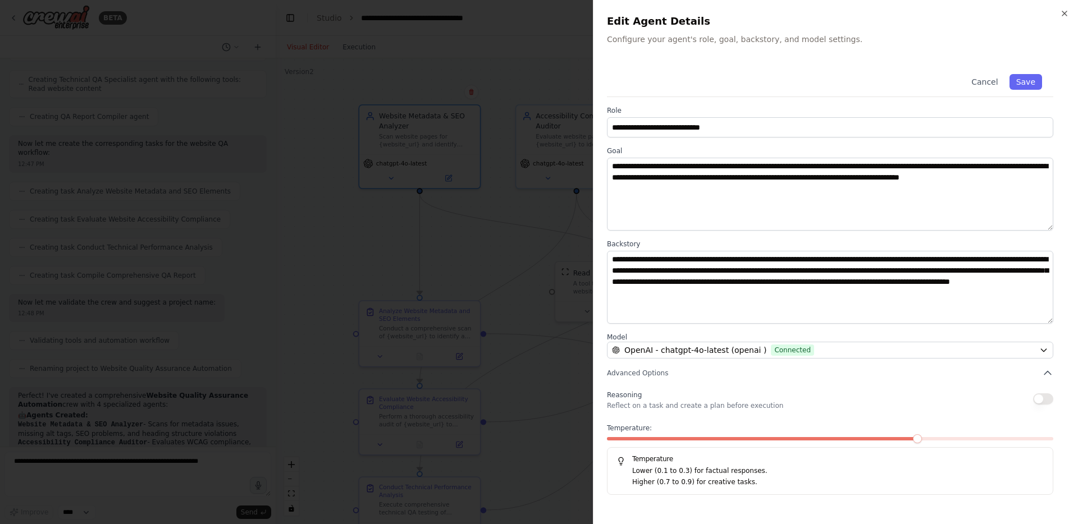 This screenshot has width=1078, height=524. I want to click on label: Role, so click(830, 111).